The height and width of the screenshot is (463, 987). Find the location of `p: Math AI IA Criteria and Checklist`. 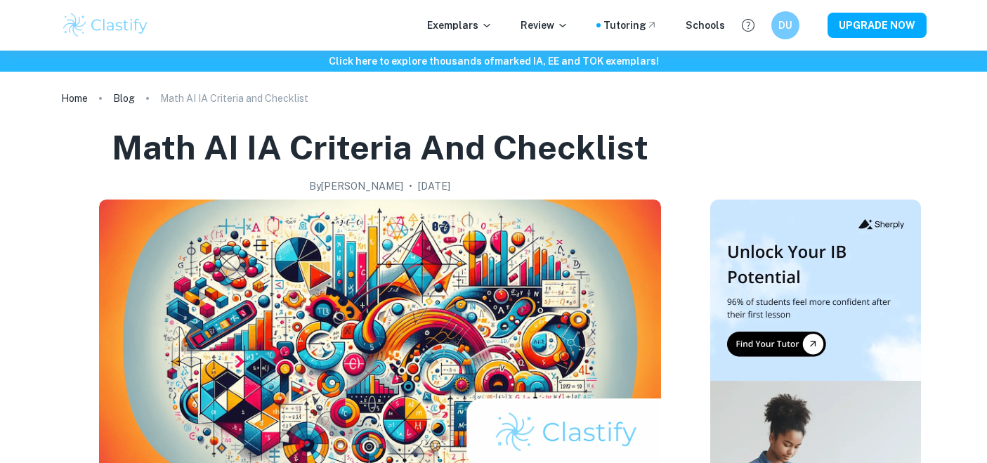

p: Math AI IA Criteria and Checklist is located at coordinates (234, 98).